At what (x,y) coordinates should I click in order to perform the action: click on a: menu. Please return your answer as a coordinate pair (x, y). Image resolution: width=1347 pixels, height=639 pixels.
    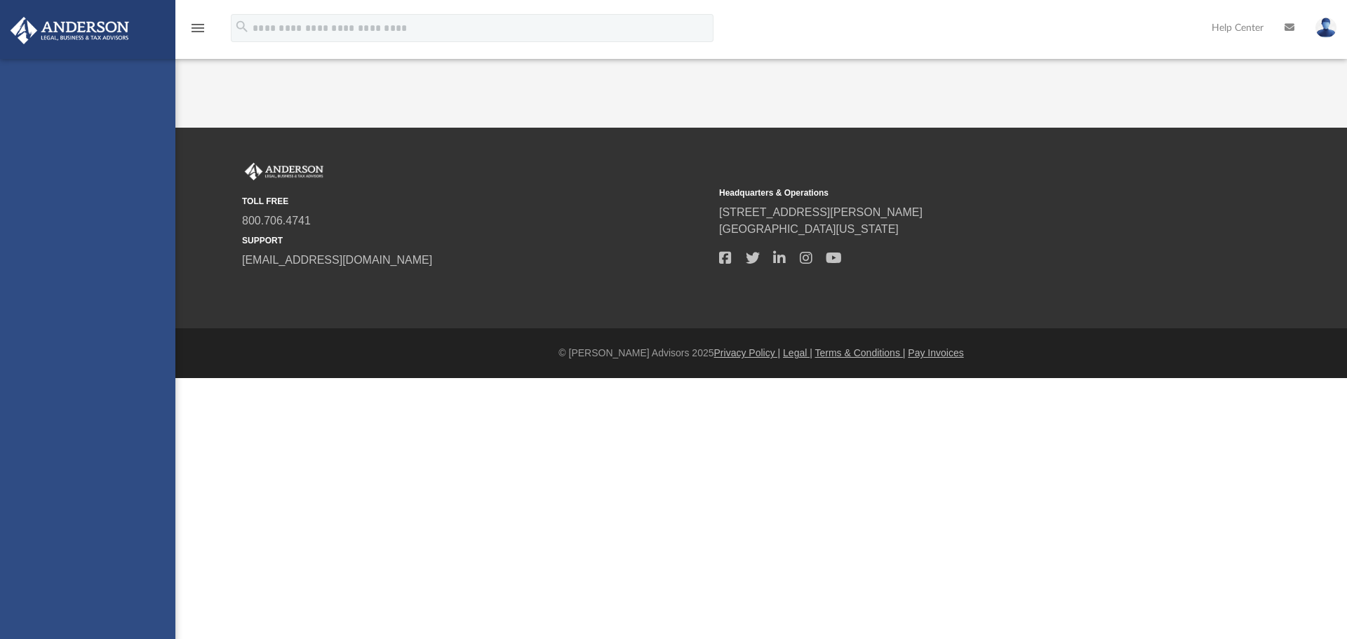
    Looking at the image, I should click on (198, 32).